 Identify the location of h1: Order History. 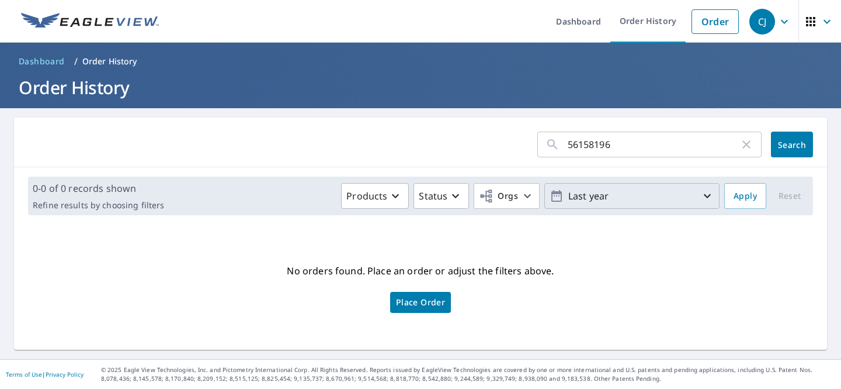
(421, 87).